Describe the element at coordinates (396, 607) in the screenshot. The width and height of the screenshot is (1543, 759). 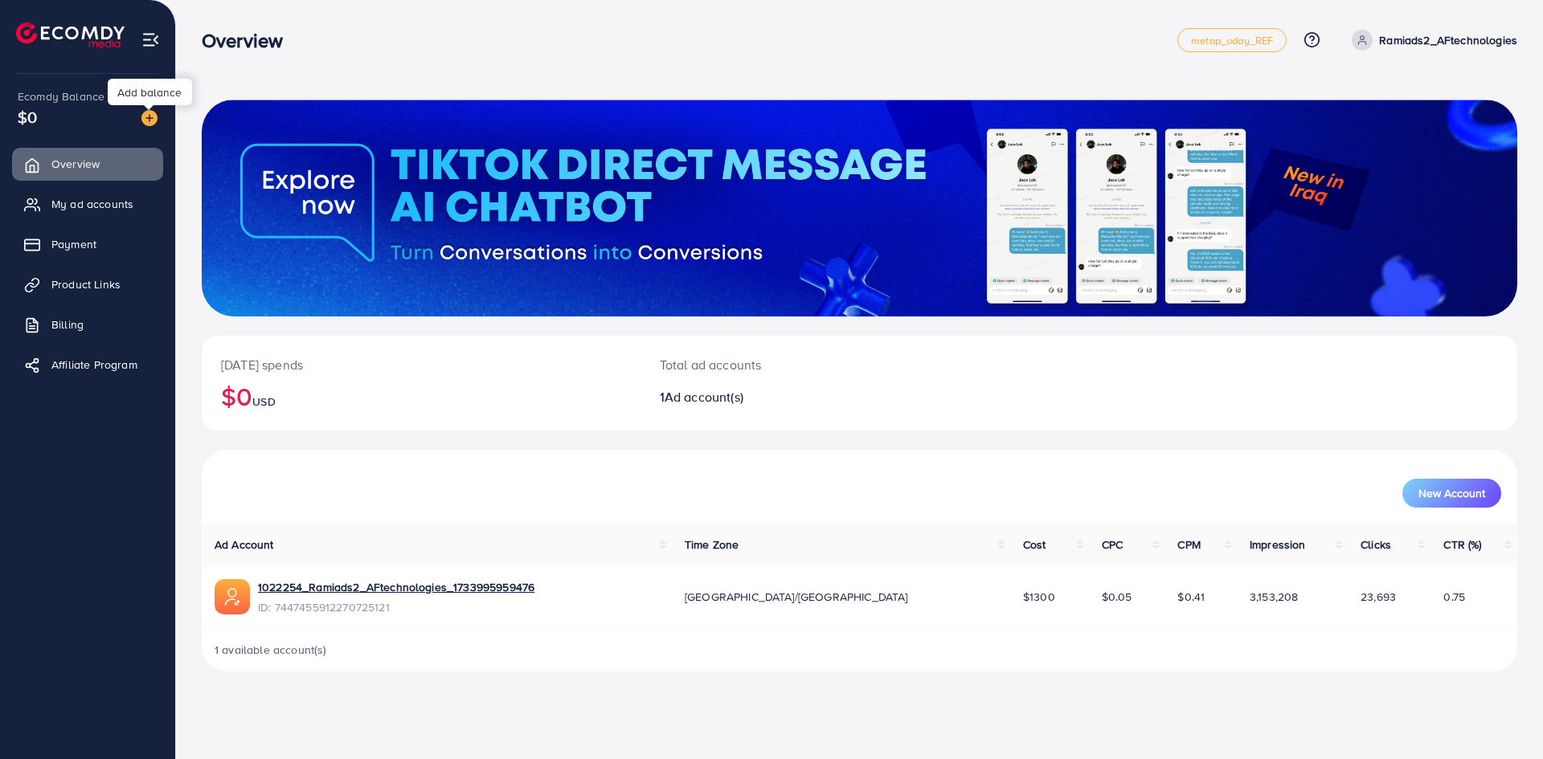
I see `span: ID: 7447455912270725121` at that location.